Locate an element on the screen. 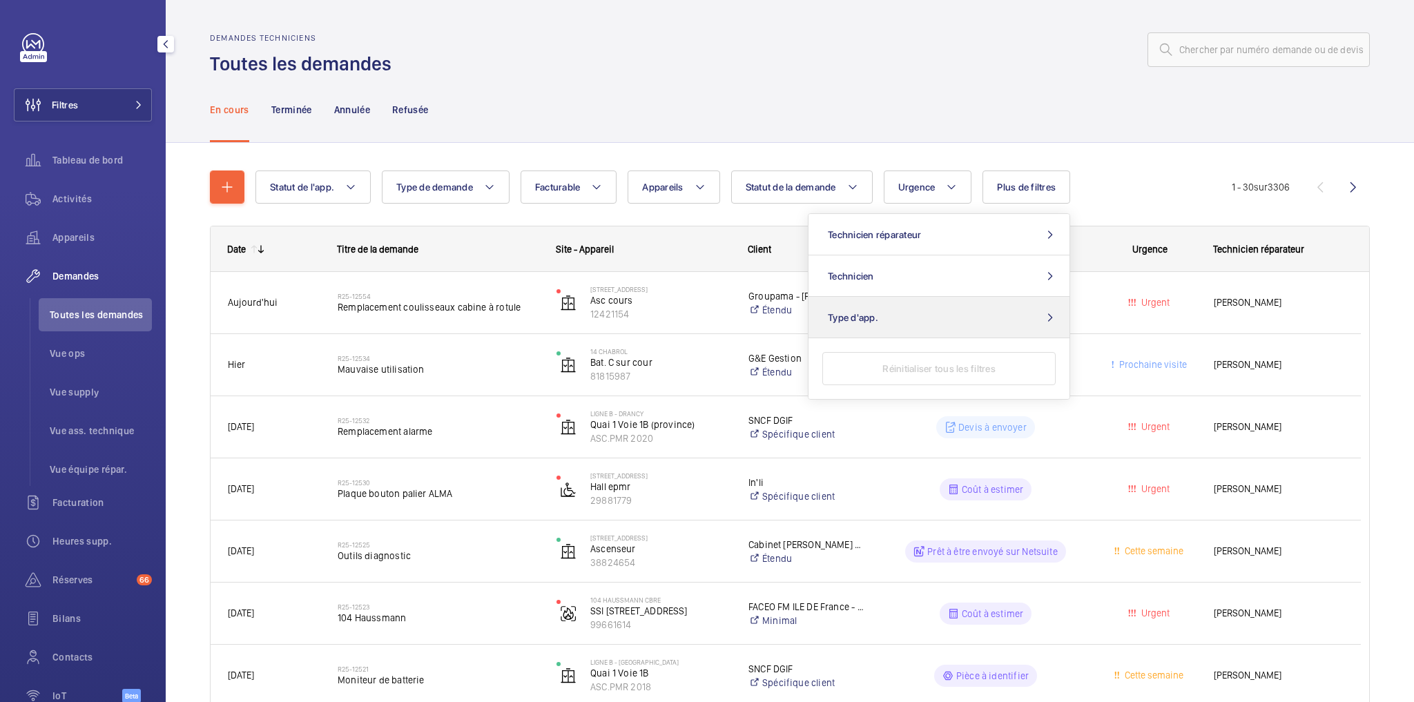  img: platform_lift.svg is located at coordinates (568, 490).